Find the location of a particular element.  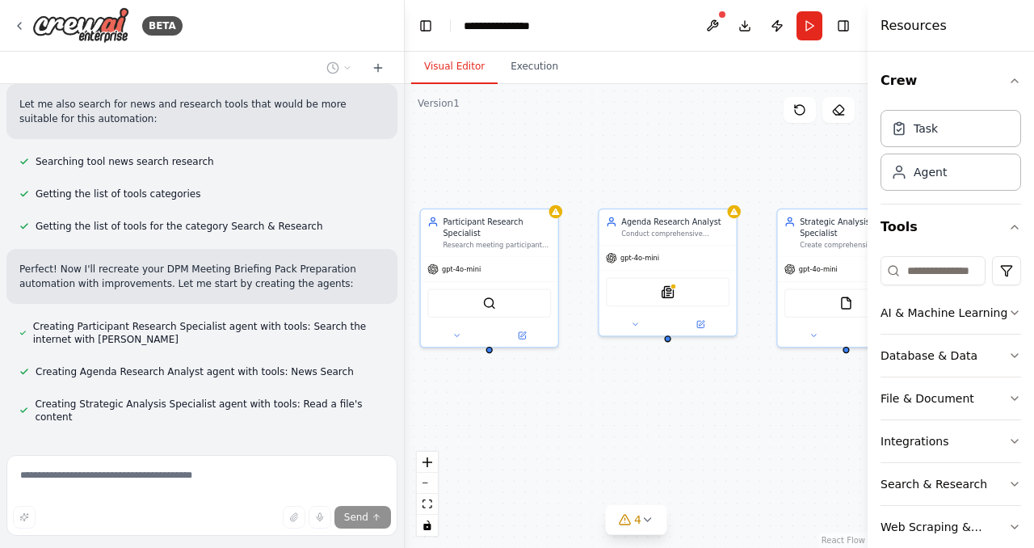

button: AI & Machine Learning is located at coordinates (951, 313).